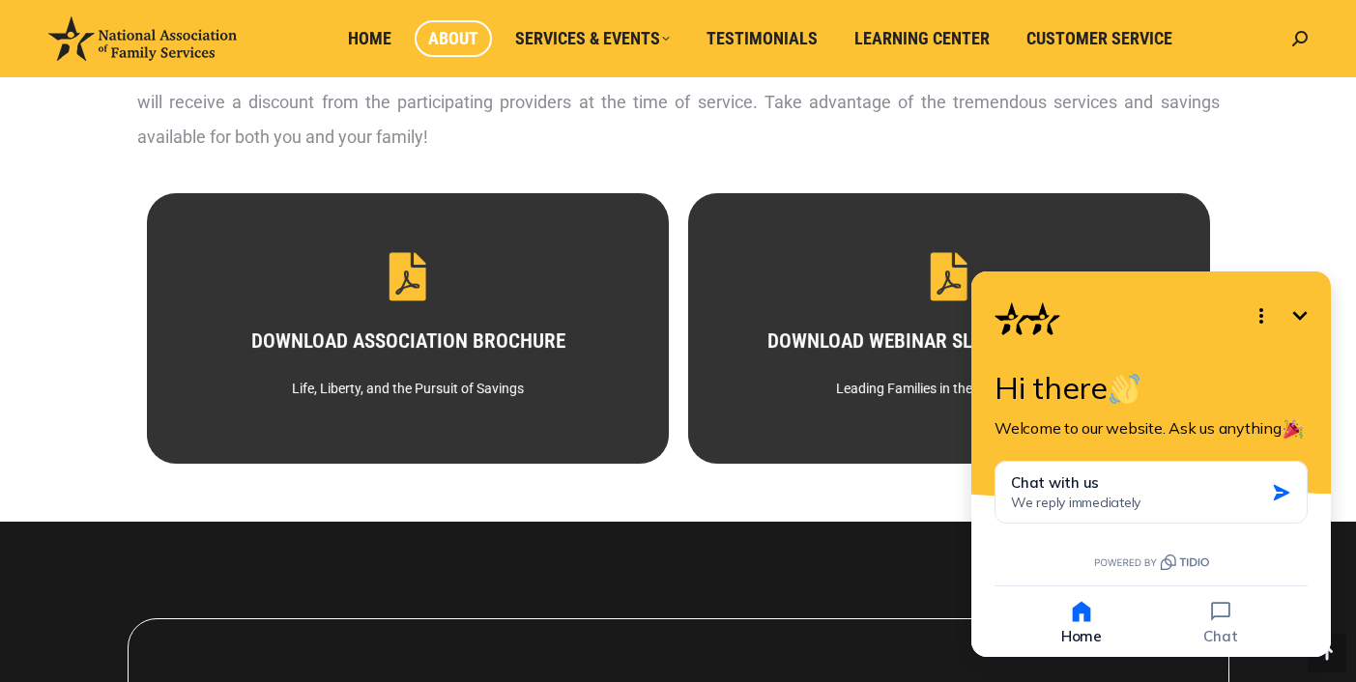 The image size is (1356, 682). What do you see at coordinates (130, 255) in the screenshot?
I see `span: We reply immediately` at bounding box center [130, 255].